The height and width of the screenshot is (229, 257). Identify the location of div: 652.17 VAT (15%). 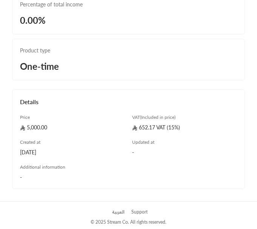
(184, 127).